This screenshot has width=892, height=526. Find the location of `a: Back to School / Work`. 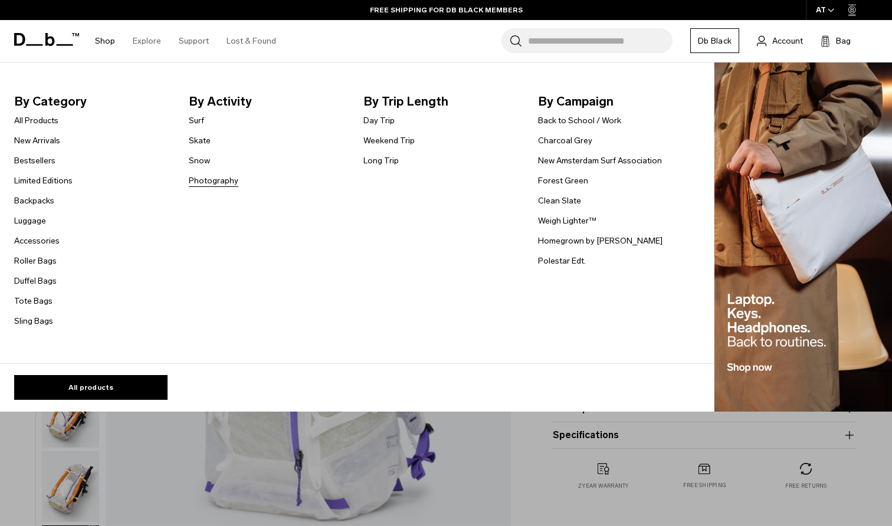

a: Back to School / Work is located at coordinates (579, 120).